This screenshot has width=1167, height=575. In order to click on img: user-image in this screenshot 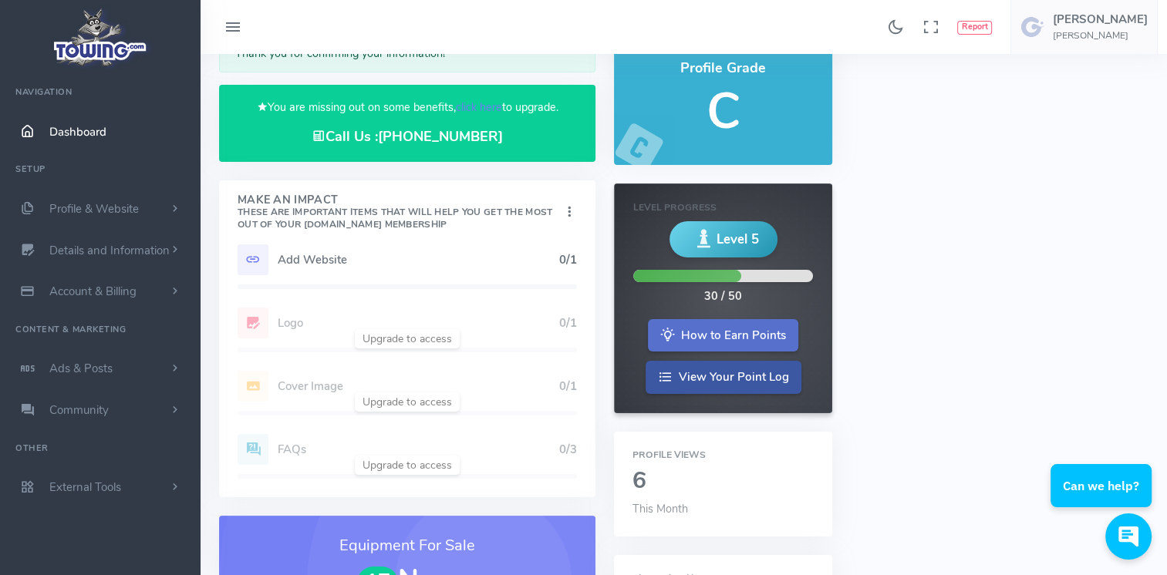, I will do `click(1033, 27)`.